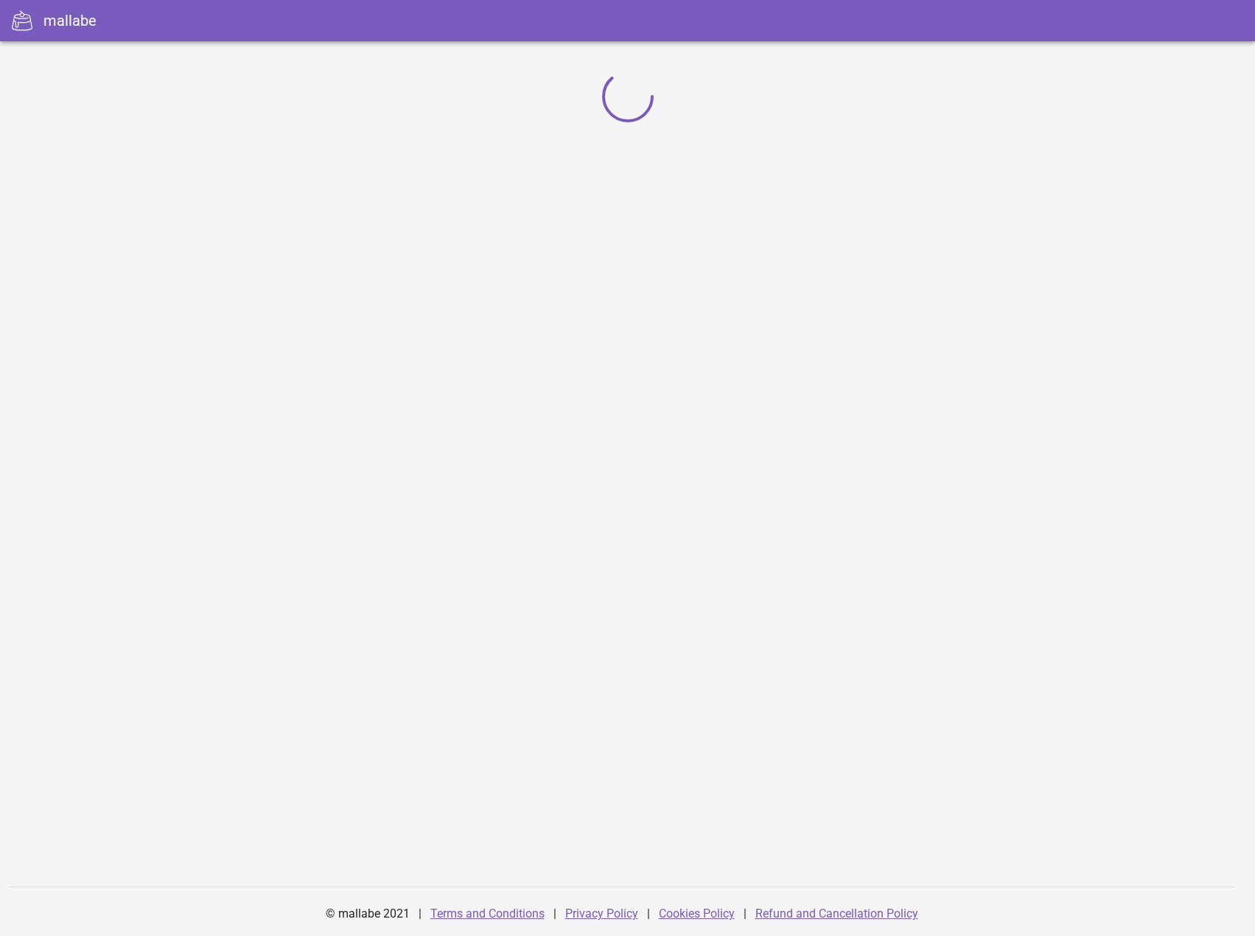  I want to click on a: Refund and Cancellation Policy, so click(836, 913).